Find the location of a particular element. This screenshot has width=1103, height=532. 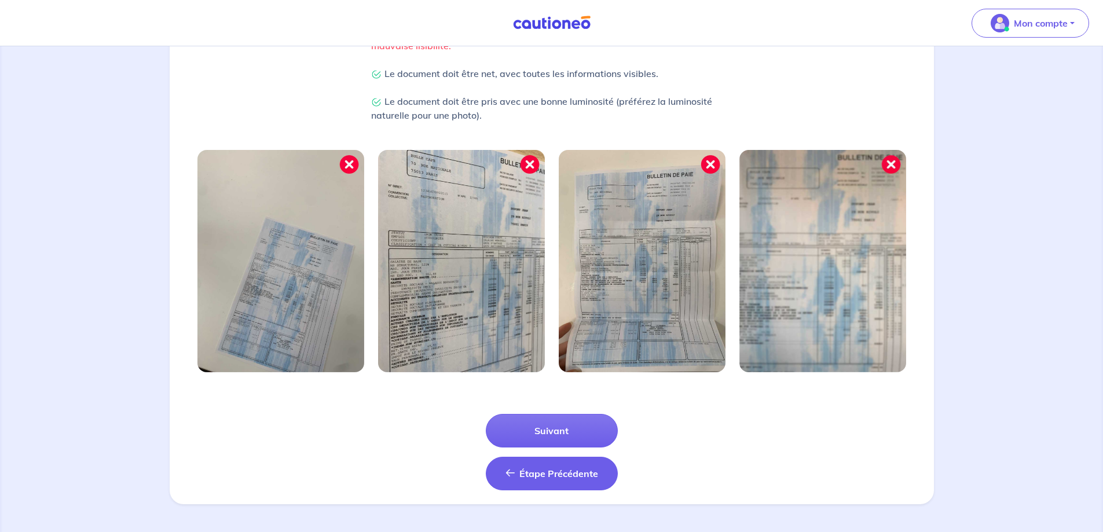

img: Image mal cadrée 3 is located at coordinates (642, 261).